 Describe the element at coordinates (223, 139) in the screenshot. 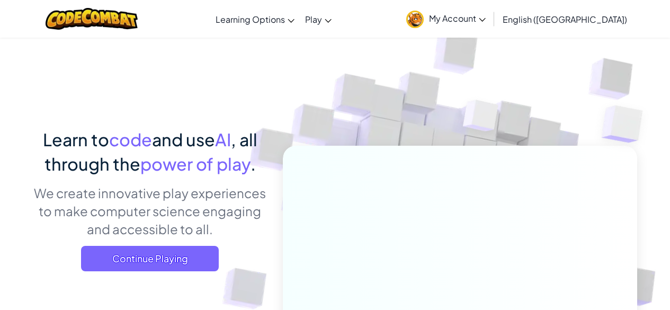

I see `span: AI` at that location.